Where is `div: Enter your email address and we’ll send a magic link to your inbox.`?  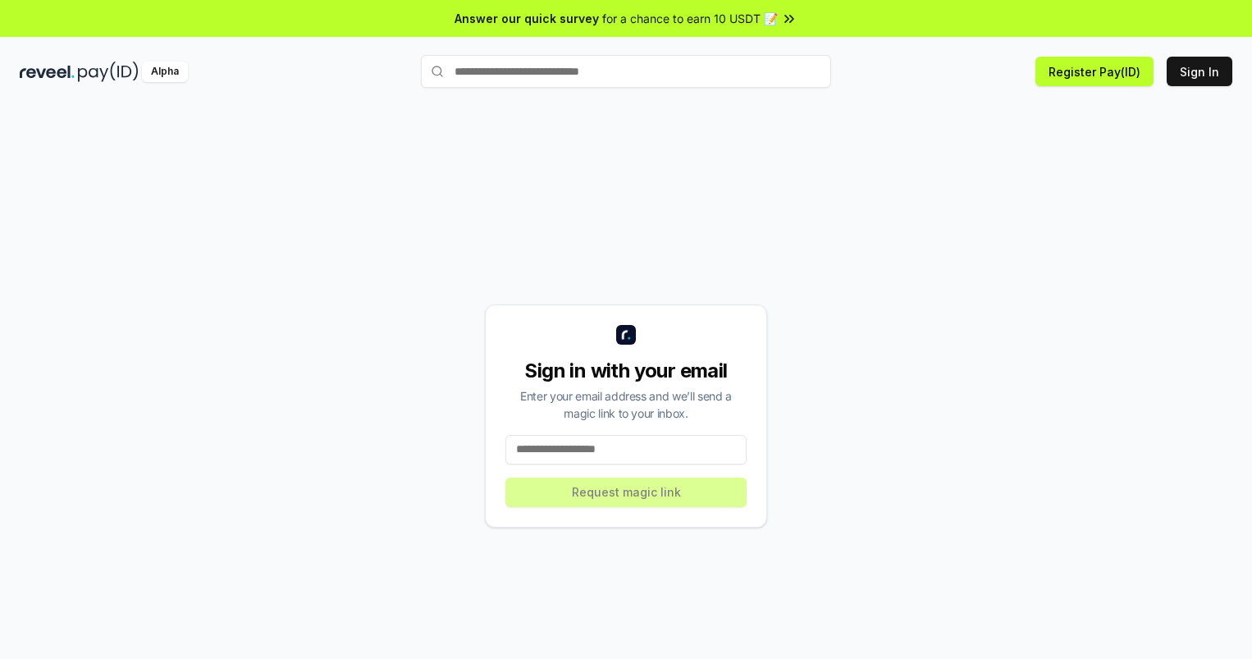
div: Enter your email address and we’ll send a magic link to your inbox. is located at coordinates (626, 405).